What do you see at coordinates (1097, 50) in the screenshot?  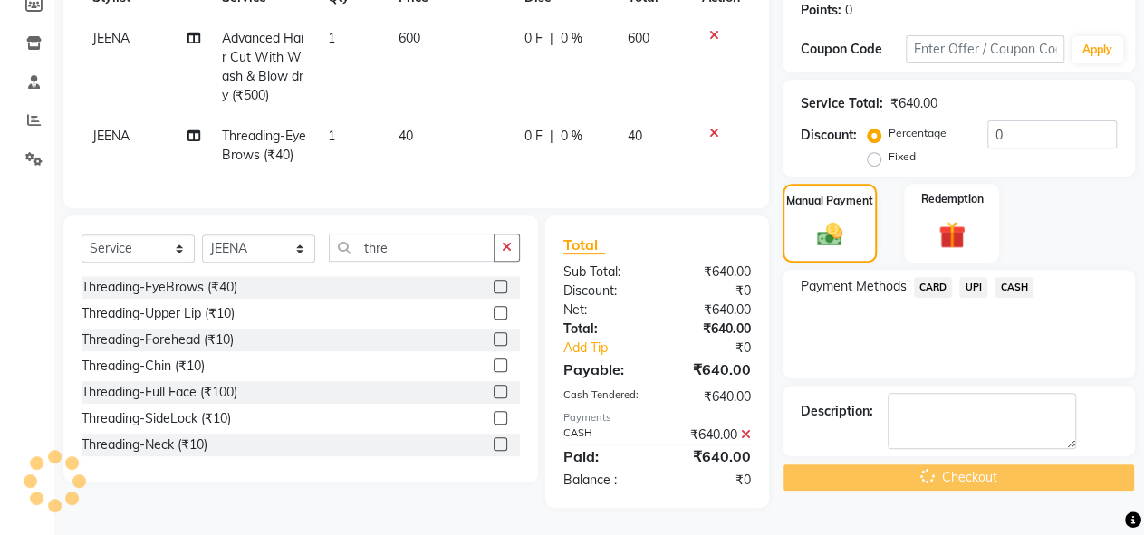 I see `button: Apply` at bounding box center [1097, 50].